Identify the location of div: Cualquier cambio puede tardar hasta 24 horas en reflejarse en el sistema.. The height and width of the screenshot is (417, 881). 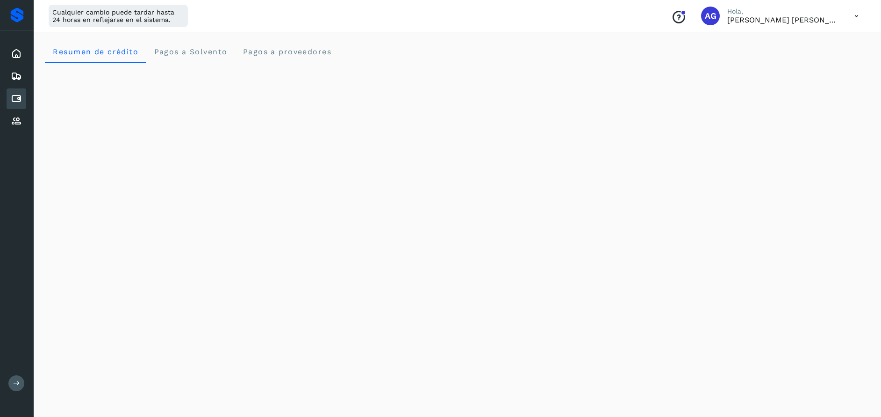
(118, 16).